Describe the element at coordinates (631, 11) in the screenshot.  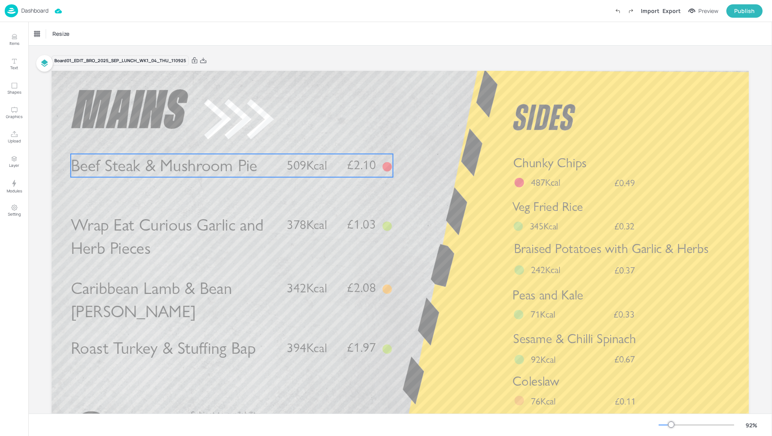
I see `label: Redo (Ctrl + Y)` at that location.